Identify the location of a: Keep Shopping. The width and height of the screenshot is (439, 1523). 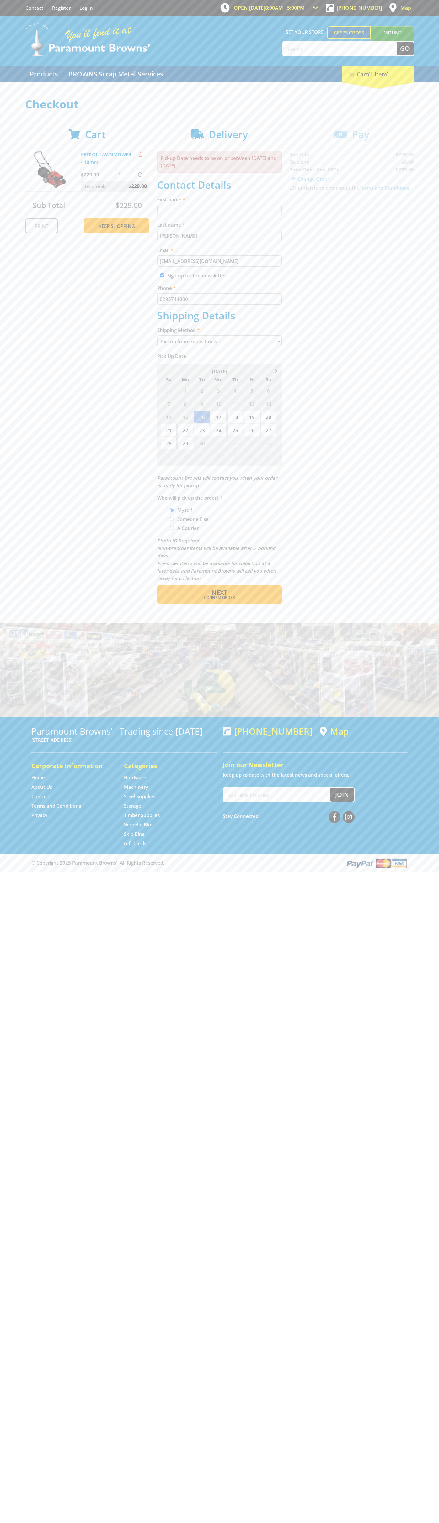
(116, 226).